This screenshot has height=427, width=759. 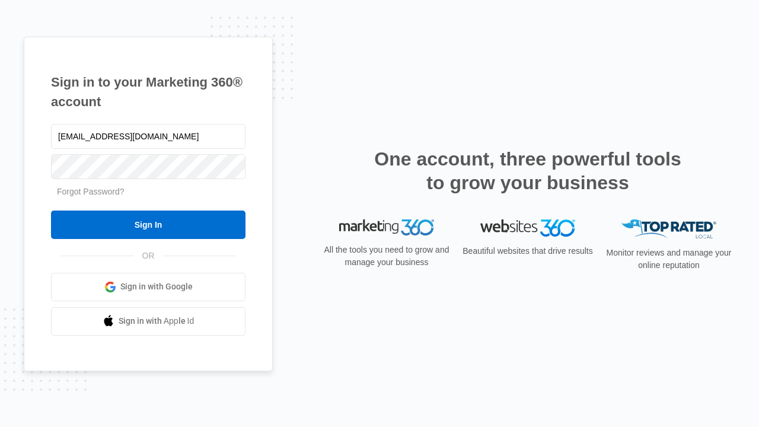 What do you see at coordinates (91, 192) in the screenshot?
I see `a: Forgot Password?` at bounding box center [91, 192].